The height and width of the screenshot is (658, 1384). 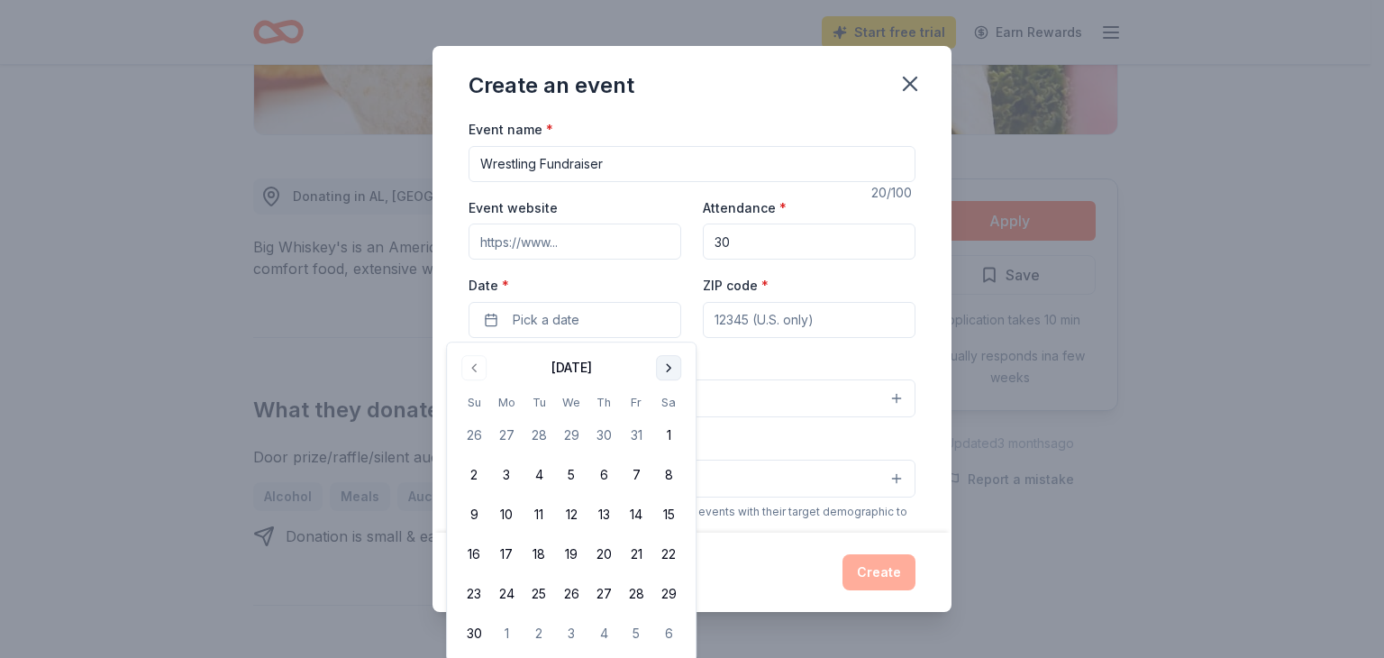 What do you see at coordinates (474, 594) in the screenshot?
I see `button: 23` at bounding box center [474, 594].